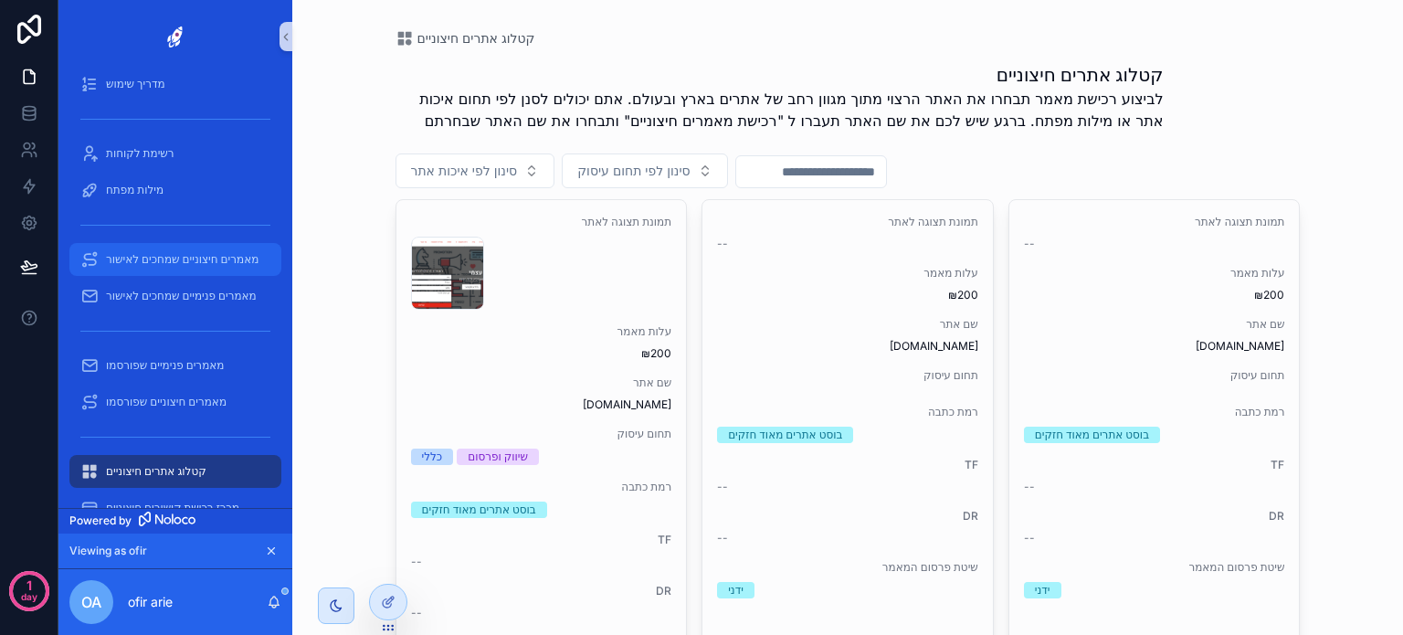 This screenshot has height=635, width=1403. I want to click on span: מילות מפתח, so click(134, 190).